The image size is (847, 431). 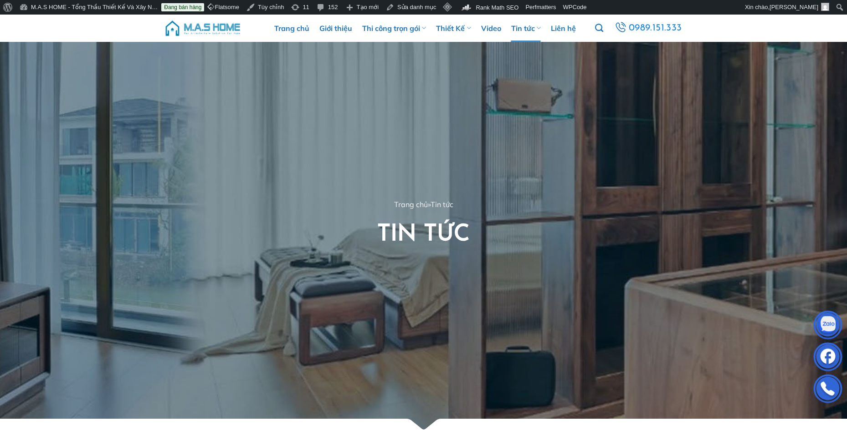 What do you see at coordinates (336, 28) in the screenshot?
I see `a: Giới thiệu` at bounding box center [336, 28].